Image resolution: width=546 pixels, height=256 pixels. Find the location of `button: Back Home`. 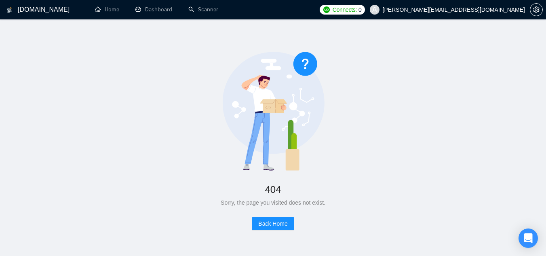

button: Back Home is located at coordinates (273, 223).